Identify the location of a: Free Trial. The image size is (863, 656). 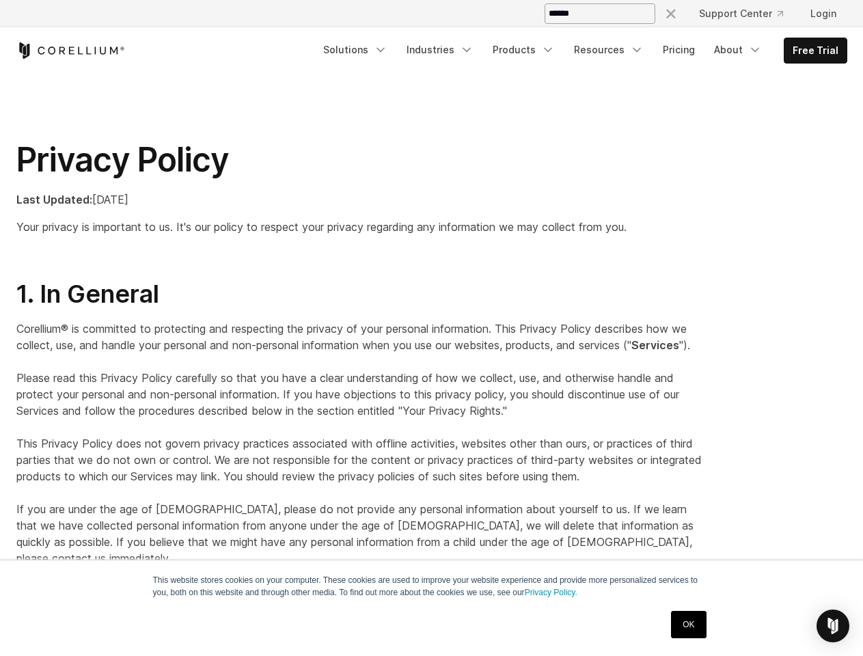
(815, 51).